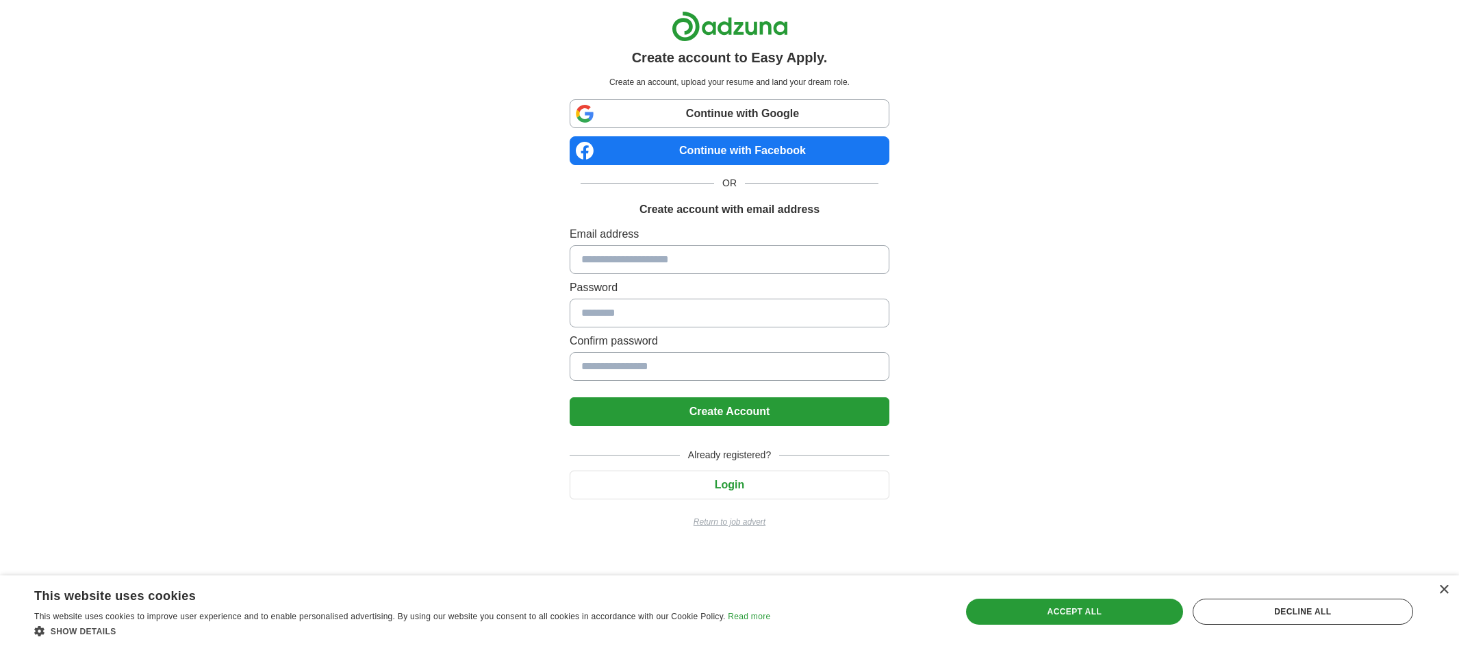 The image size is (1459, 648). What do you see at coordinates (729, 522) in the screenshot?
I see `p: Return to job advert` at bounding box center [729, 522].